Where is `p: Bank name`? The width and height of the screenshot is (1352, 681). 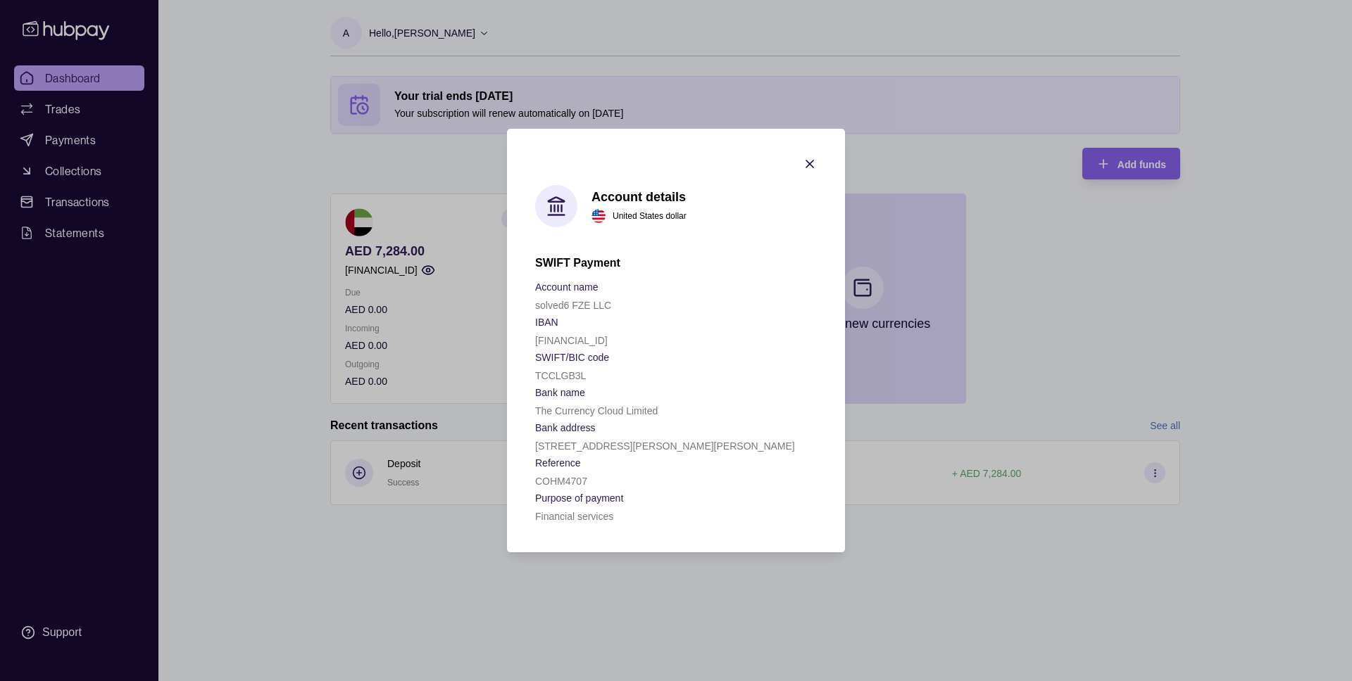
p: Bank name is located at coordinates (560, 393).